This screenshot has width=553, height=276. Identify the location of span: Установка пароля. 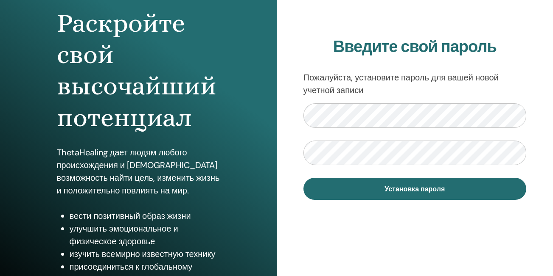
(414, 189).